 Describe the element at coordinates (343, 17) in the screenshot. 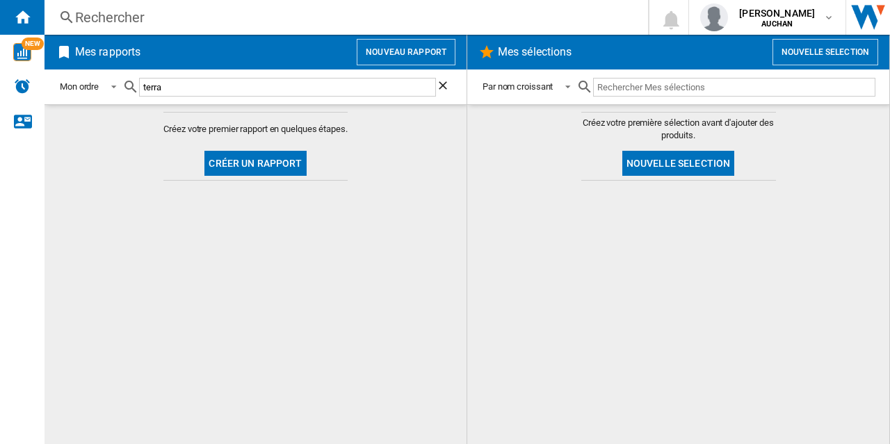

I see `div: Rechercher` at that location.